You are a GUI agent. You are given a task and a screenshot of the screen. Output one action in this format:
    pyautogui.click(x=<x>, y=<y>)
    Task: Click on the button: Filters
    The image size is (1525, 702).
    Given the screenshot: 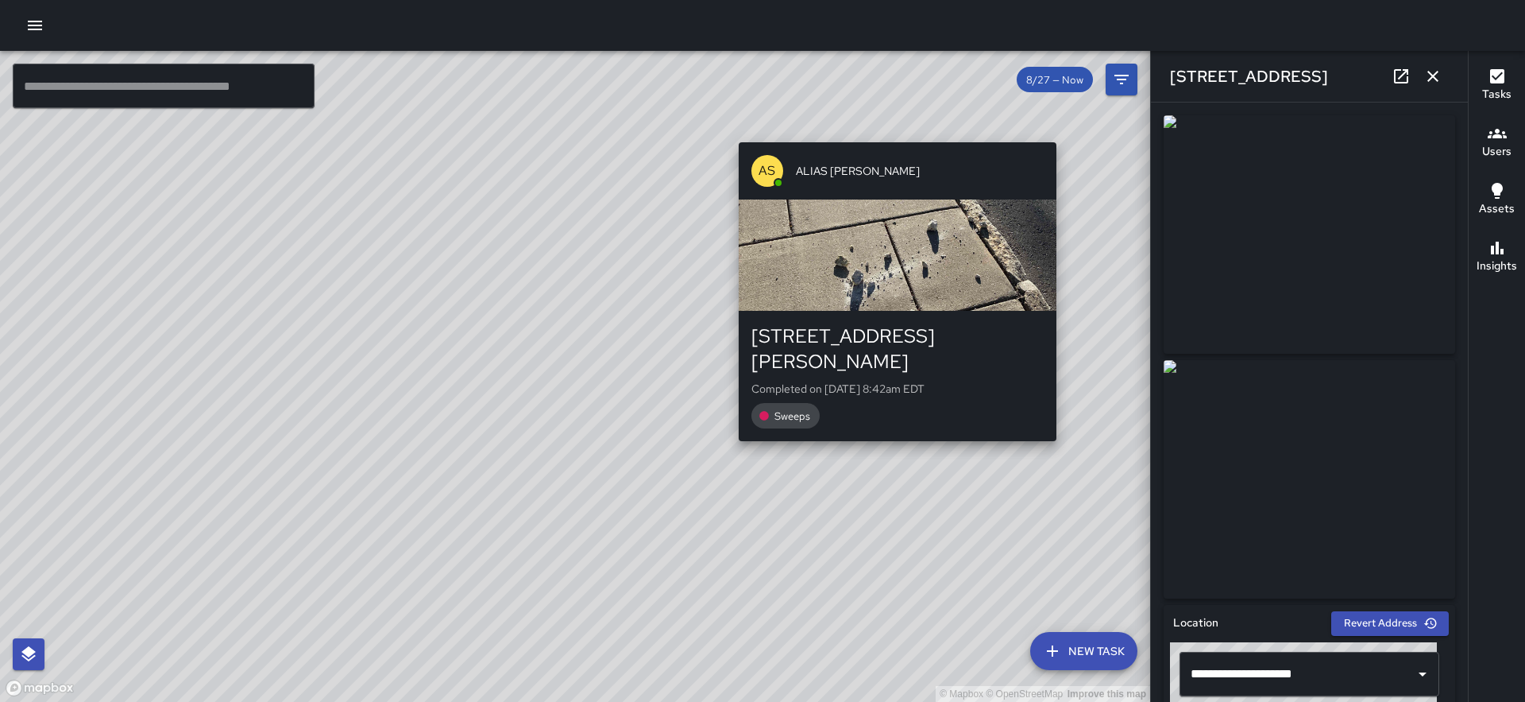 What is the action you would take?
    pyautogui.click(x=1122, y=79)
    